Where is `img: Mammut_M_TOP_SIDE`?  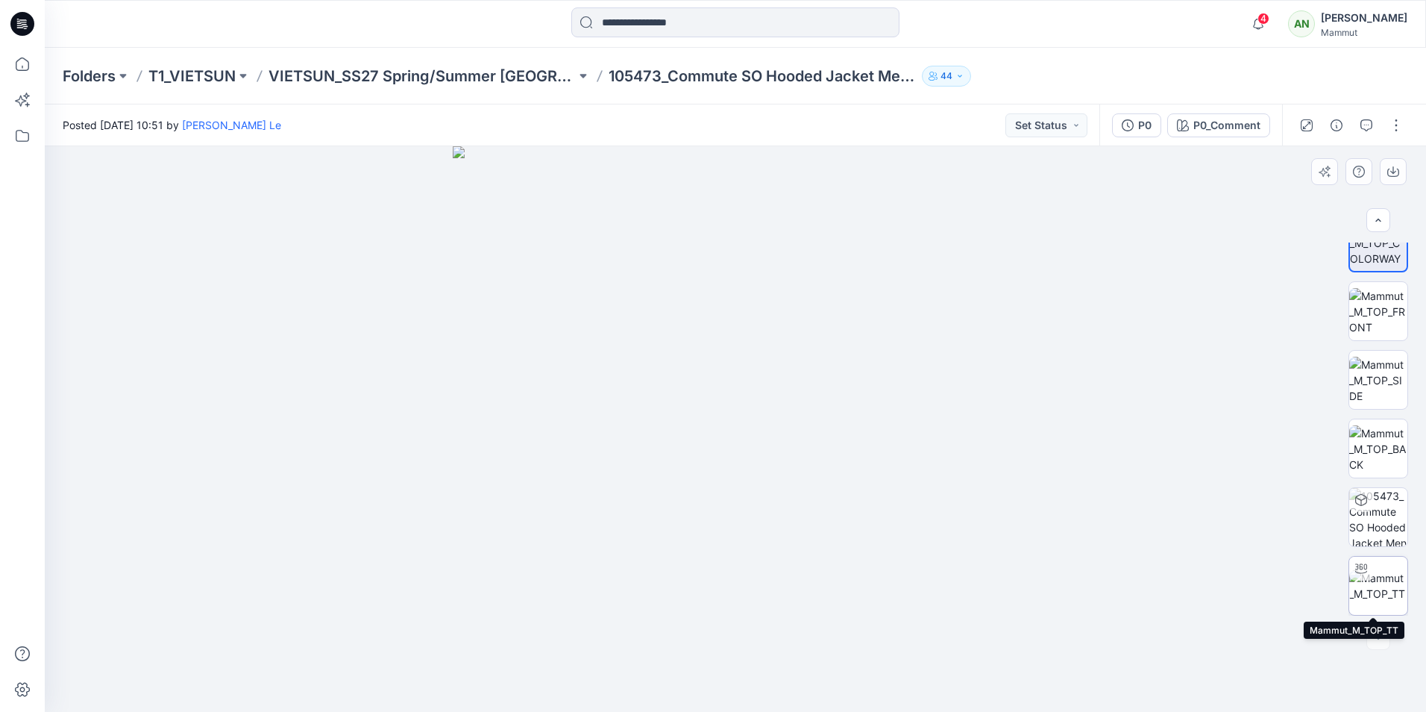
img: Mammut_M_TOP_SIDE is located at coordinates (1378, 380).